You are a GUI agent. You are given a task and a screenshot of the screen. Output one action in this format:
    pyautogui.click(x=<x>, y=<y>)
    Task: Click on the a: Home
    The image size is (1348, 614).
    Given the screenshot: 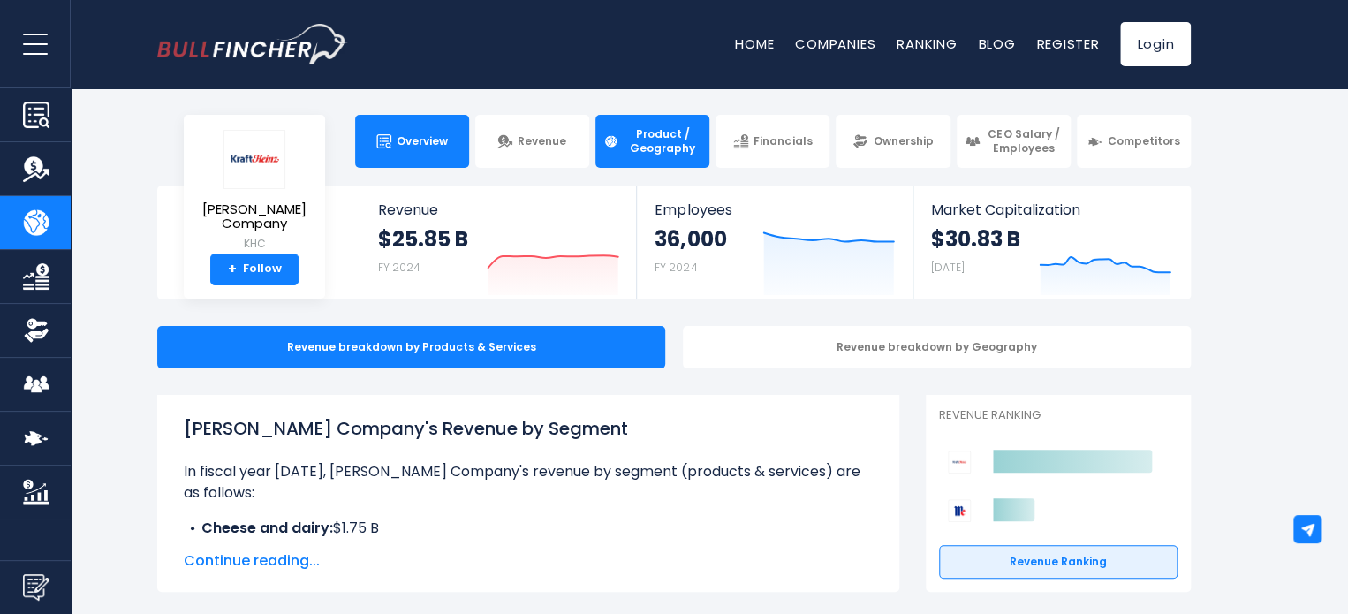 What is the action you would take?
    pyautogui.click(x=754, y=43)
    